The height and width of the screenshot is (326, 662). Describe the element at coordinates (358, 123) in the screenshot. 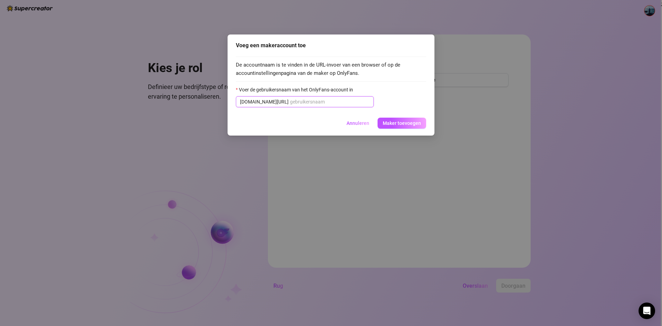

I see `button: Annuleren` at that location.